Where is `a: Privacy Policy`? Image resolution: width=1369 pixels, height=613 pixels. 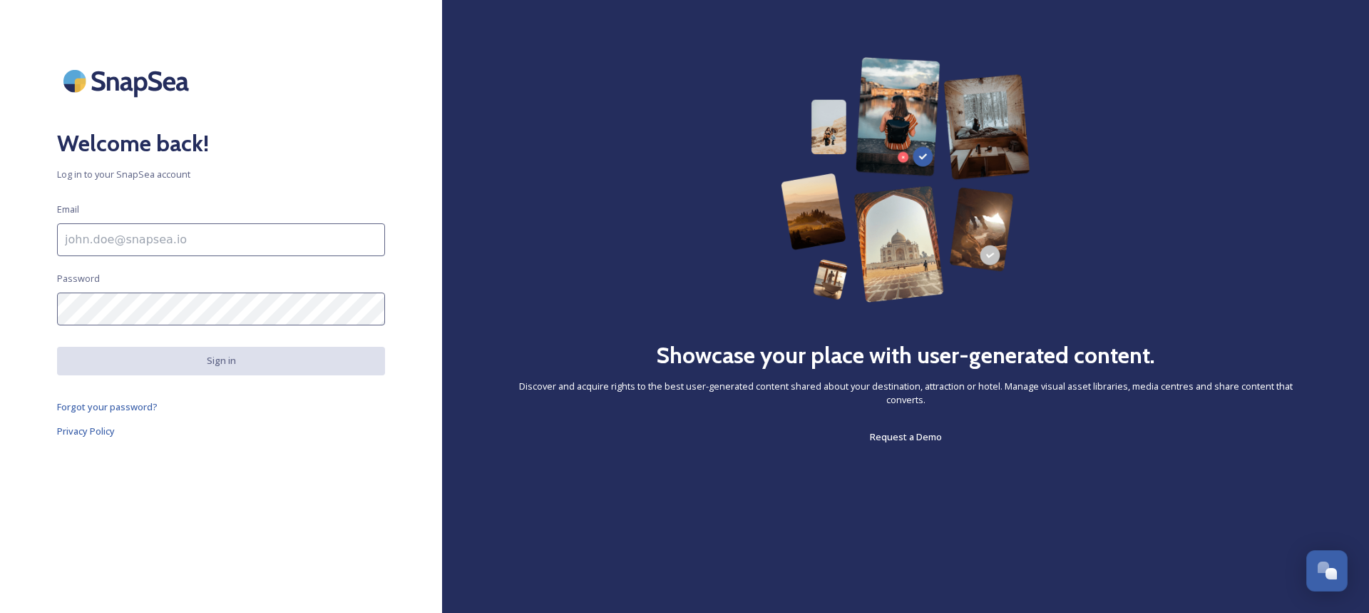
a: Privacy Policy is located at coordinates (221, 431).